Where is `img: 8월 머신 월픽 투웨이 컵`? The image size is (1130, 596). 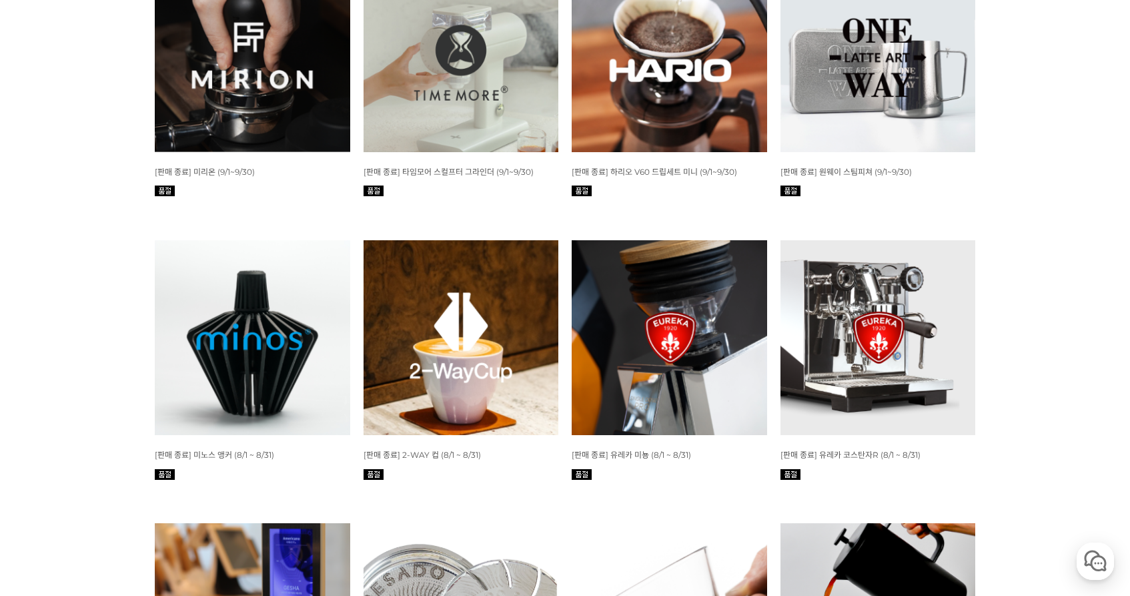
img: 8월 머신 월픽 투웨이 컵 is located at coordinates (461, 338).